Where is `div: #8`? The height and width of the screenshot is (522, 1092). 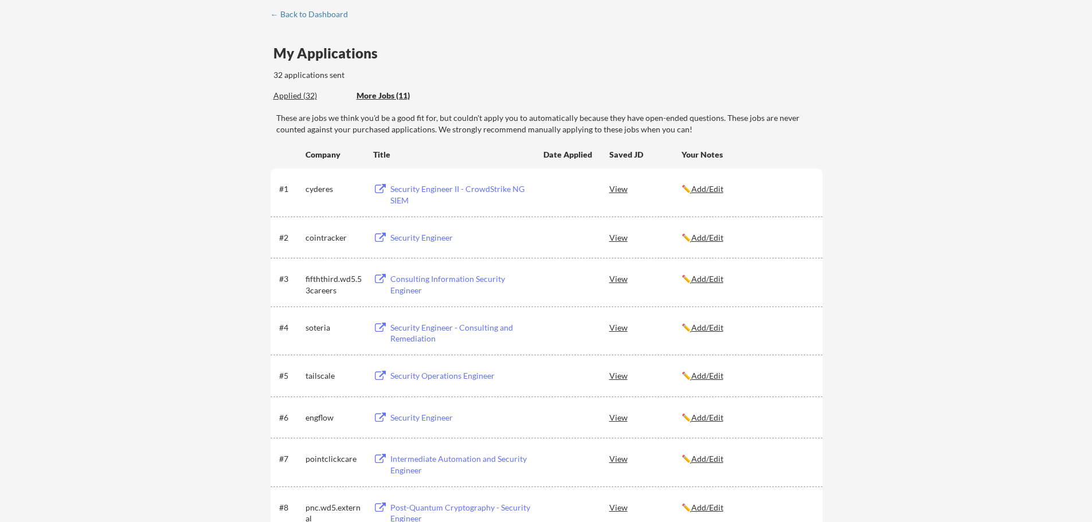 div: #8 is located at coordinates (290, 508).